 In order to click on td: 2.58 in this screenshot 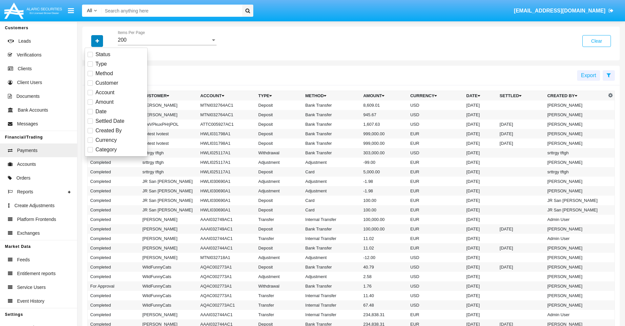, I will do `click(384, 276)`.